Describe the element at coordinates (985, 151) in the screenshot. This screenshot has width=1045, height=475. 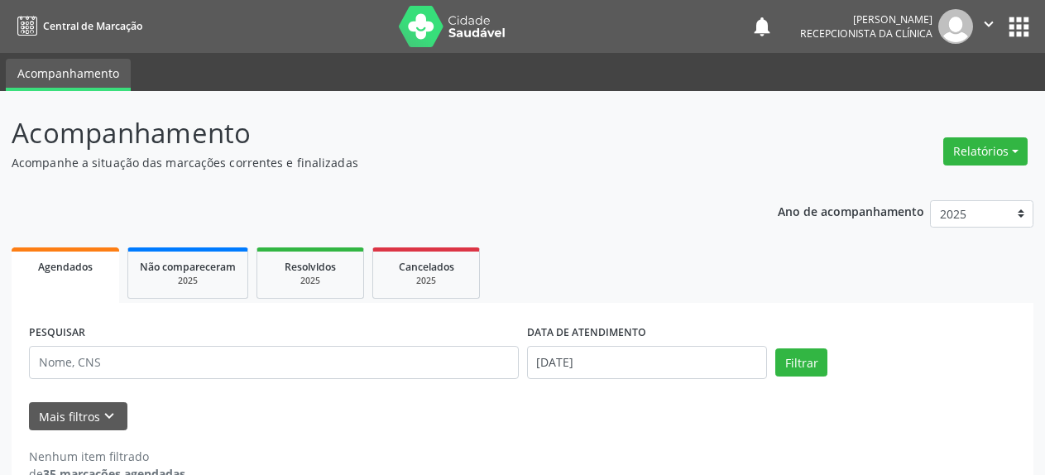
I see `button: Relatórios` at that location.